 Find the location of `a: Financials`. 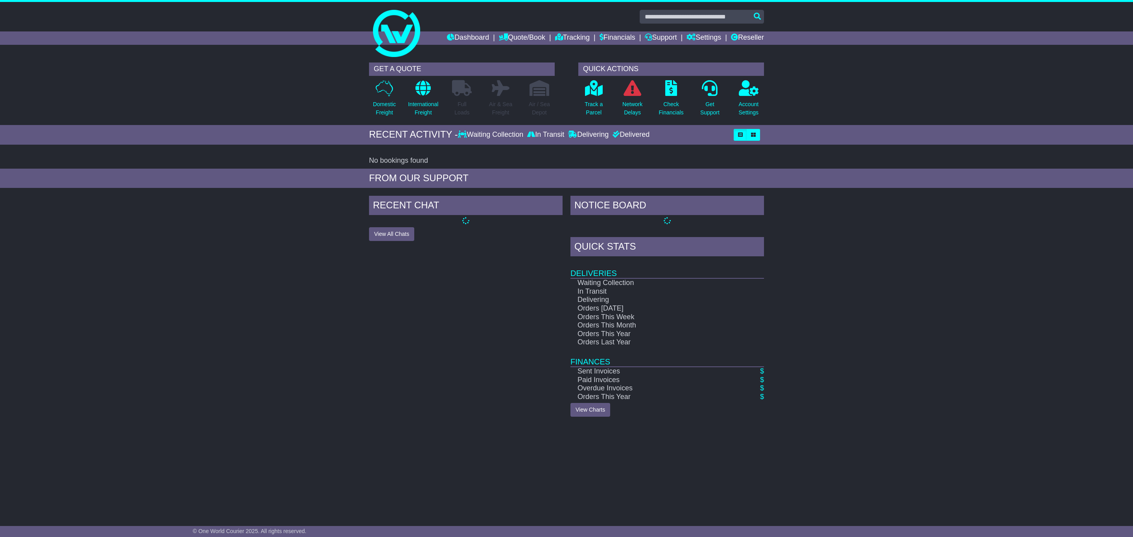

a: Financials is located at coordinates (617, 38).